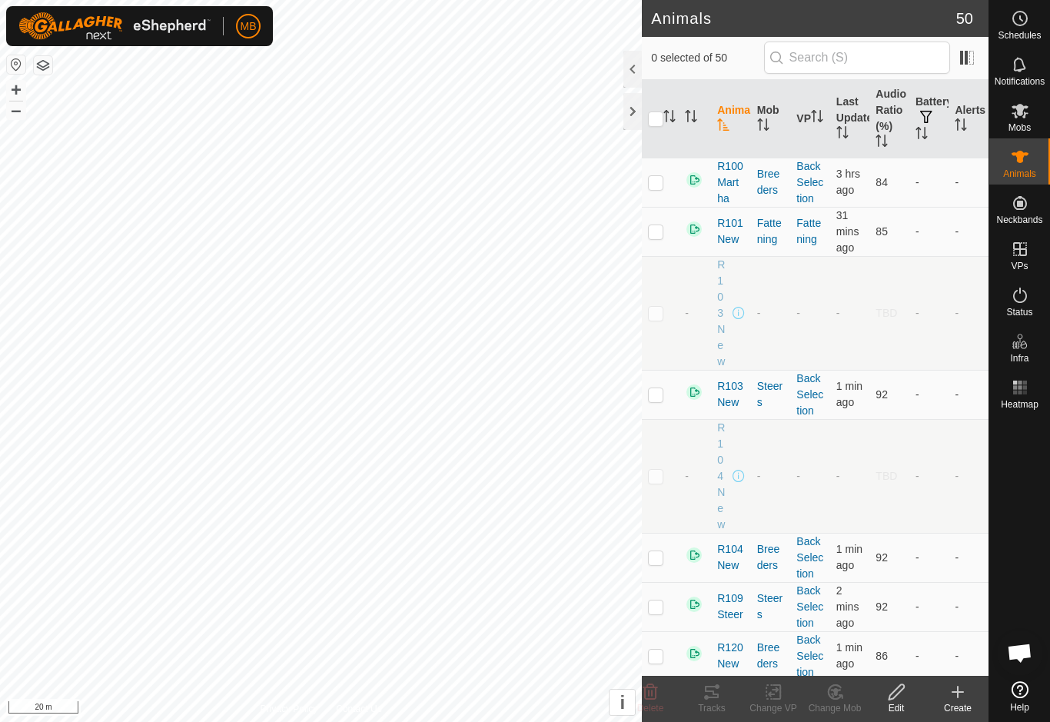  I want to click on span: 84, so click(881, 182).